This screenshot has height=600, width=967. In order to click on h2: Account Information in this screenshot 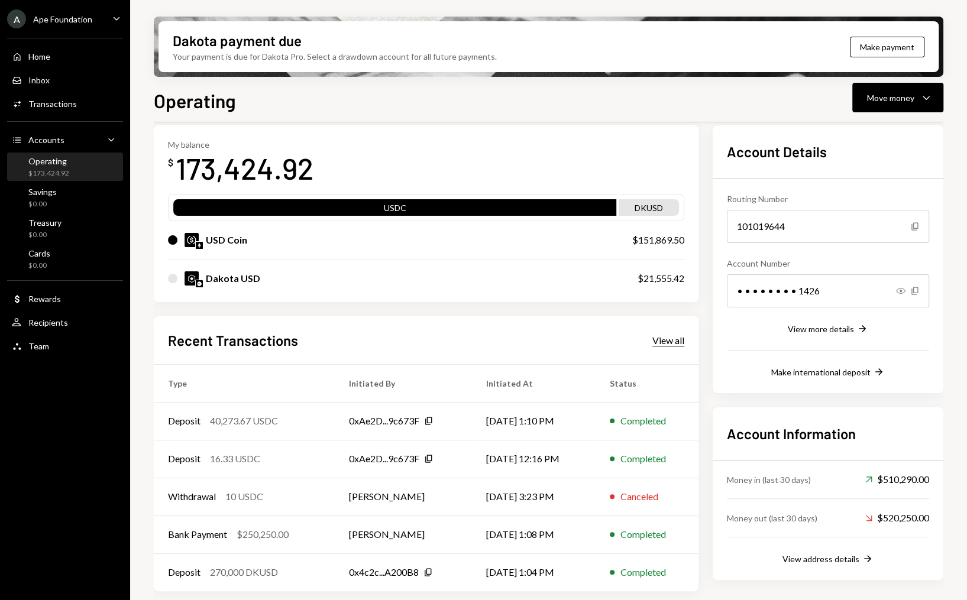, I will do `click(828, 433)`.